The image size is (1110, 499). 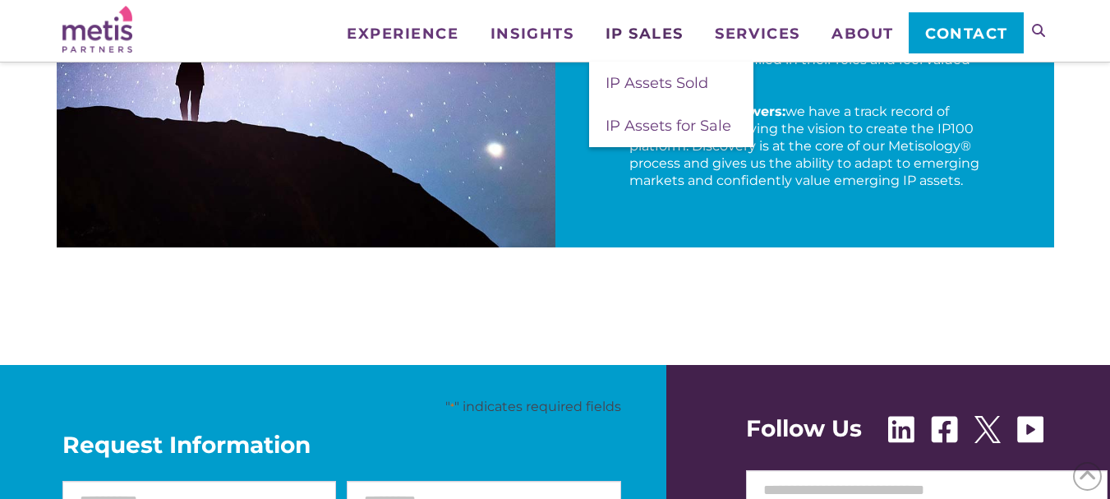 I want to click on span: Follow Us, so click(x=804, y=428).